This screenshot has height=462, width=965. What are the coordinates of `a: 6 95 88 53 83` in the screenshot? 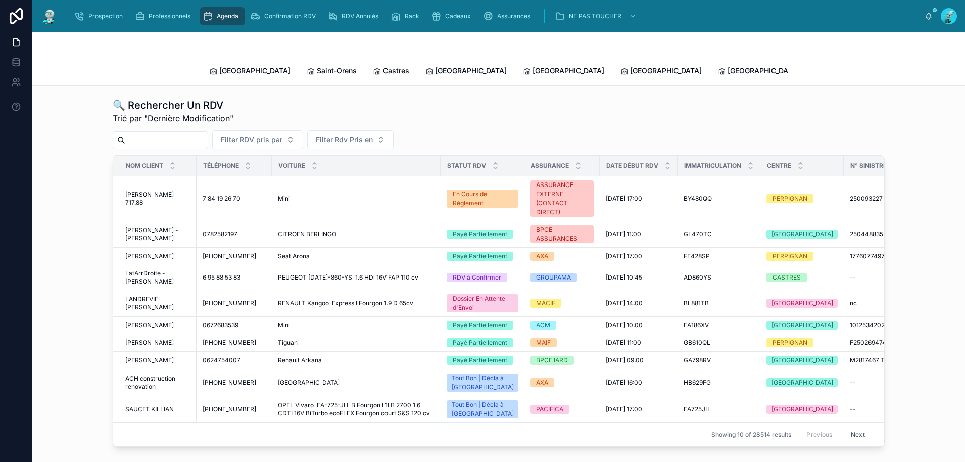 It's located at (234, 277).